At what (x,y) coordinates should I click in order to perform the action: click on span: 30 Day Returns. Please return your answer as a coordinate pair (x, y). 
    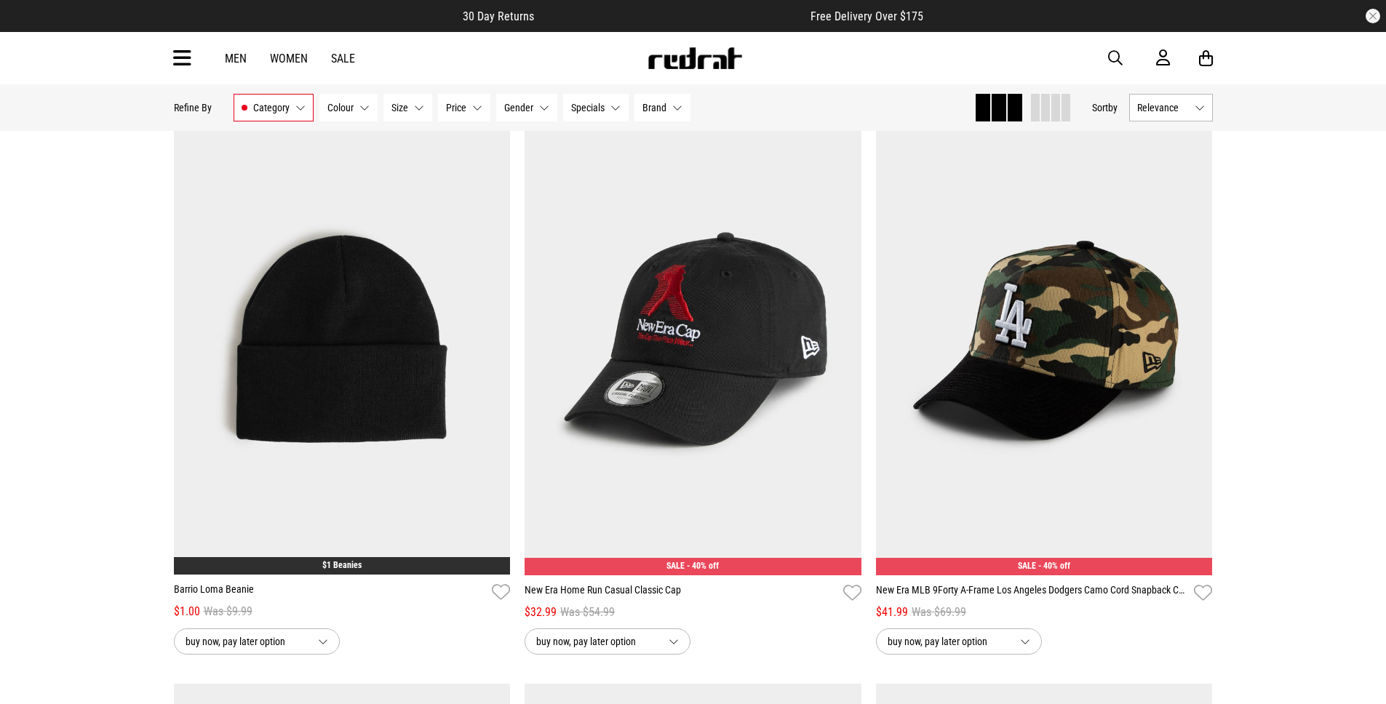
    Looking at the image, I should click on (498, 16).